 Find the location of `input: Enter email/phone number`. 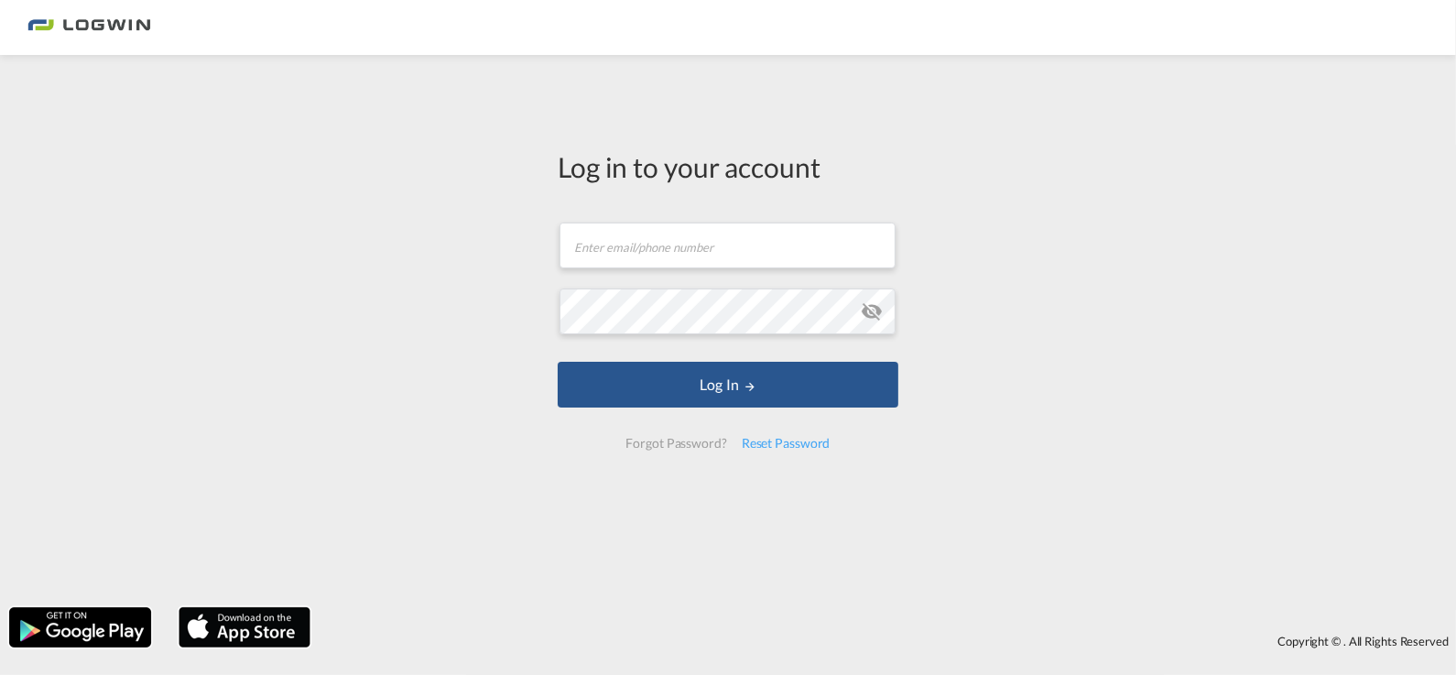

input: Enter email/phone number is located at coordinates (727, 245).